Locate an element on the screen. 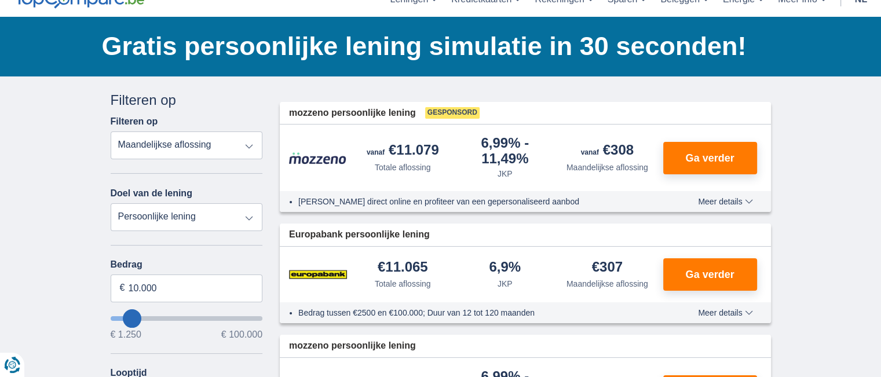 This screenshot has width=881, height=377. span: Europabank persoonlijke lening is located at coordinates (359, 235).